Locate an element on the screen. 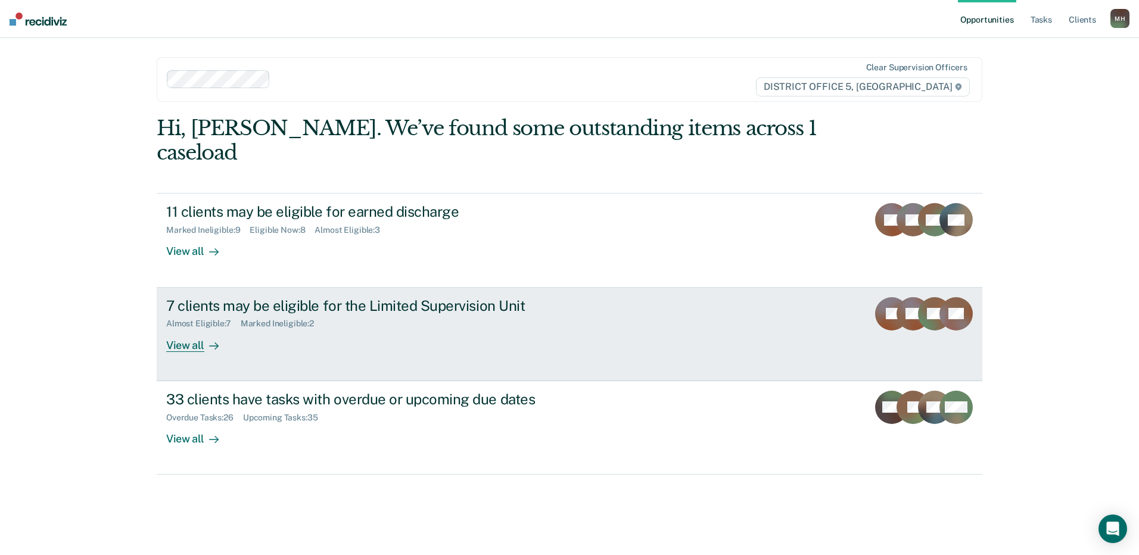 This screenshot has width=1139, height=555. div: Eligible Now : 8 is located at coordinates (282, 230).